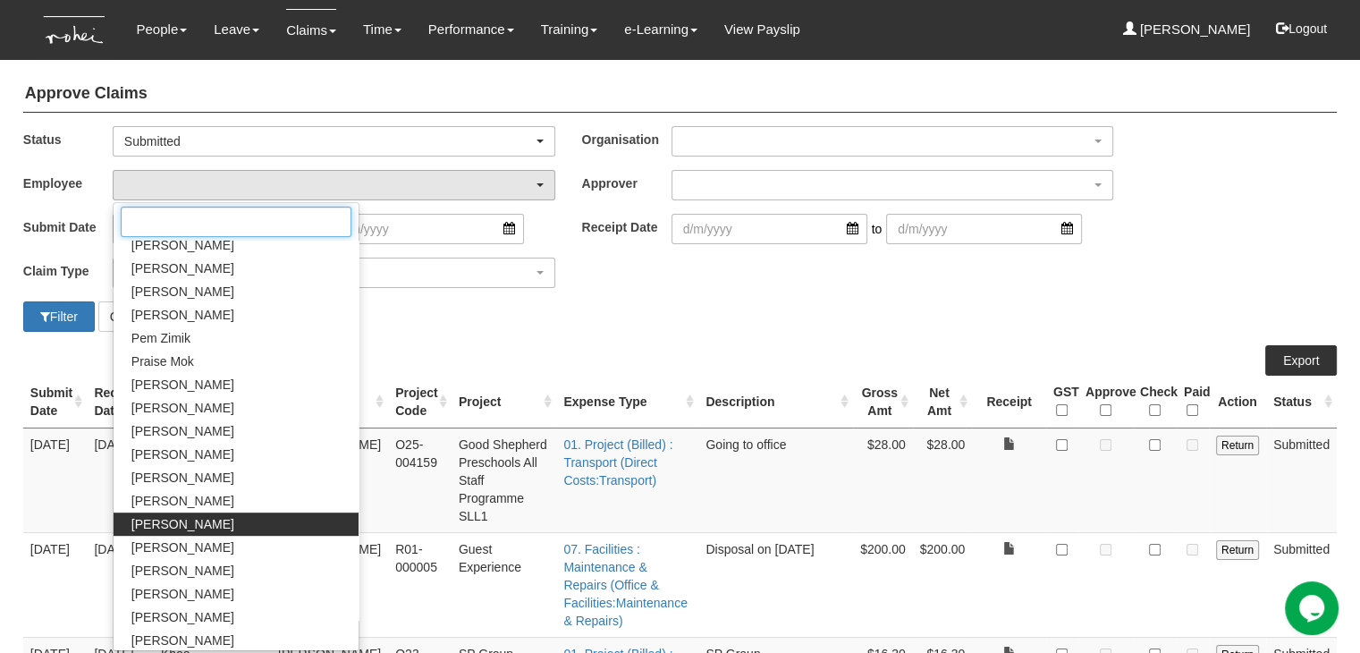  What do you see at coordinates (504, 584) in the screenshot?
I see `td: Guest Experience` at bounding box center [504, 584].